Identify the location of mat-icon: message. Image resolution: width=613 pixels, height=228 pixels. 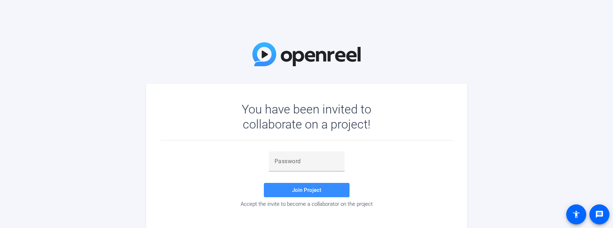
(600, 214).